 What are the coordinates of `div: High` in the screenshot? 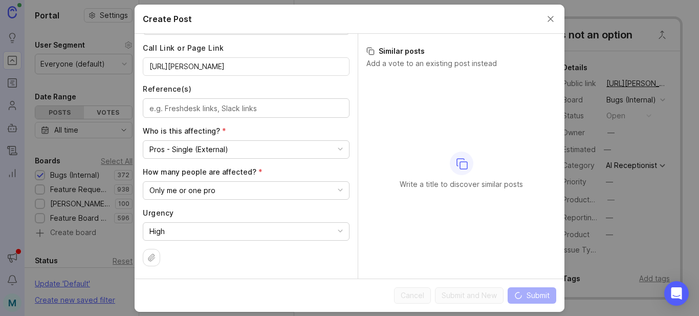 It's located at (157, 231).